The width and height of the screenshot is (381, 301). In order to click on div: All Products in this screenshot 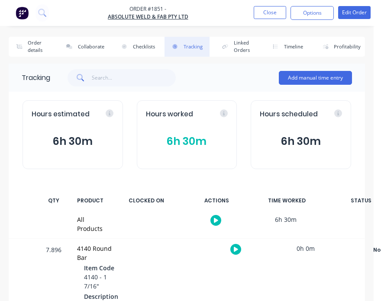, I will do `click(90, 224)`.